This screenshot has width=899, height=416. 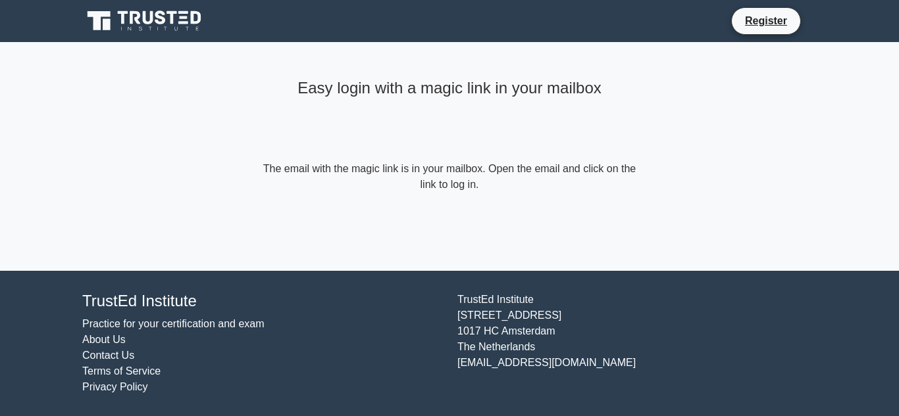 I want to click on a: About Us, so click(x=104, y=339).